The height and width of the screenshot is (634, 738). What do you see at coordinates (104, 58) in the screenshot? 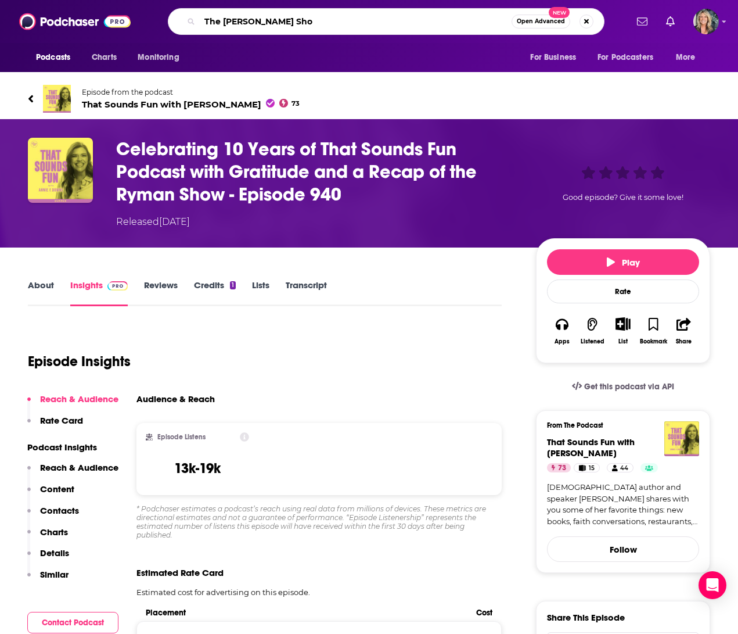
I see `a: Charts` at bounding box center [104, 58].